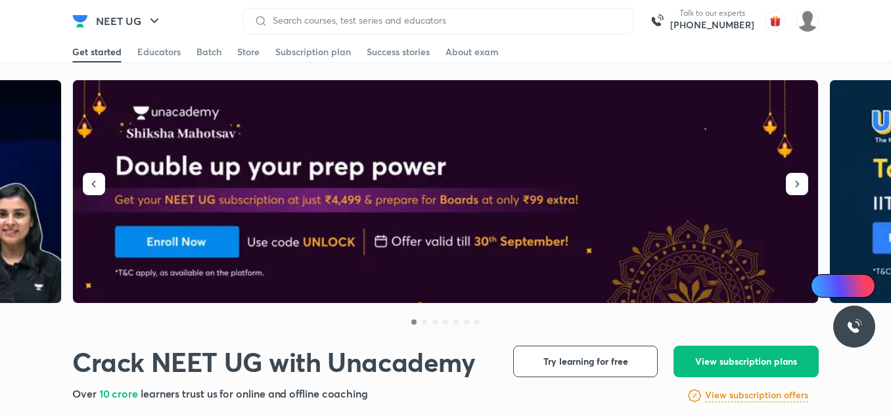  What do you see at coordinates (398, 52) in the screenshot?
I see `div: Success stories` at bounding box center [398, 52].